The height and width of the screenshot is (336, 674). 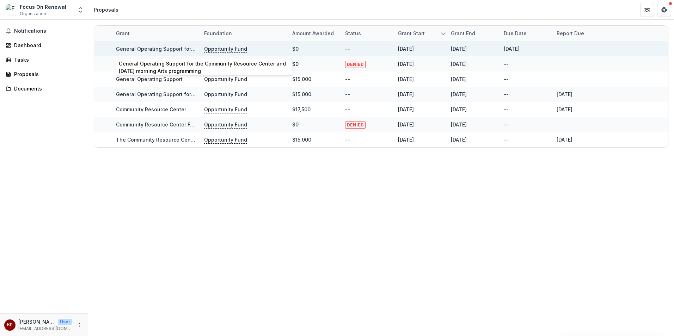 What do you see at coordinates (79, 325) in the screenshot?
I see `button: More` at bounding box center [79, 325].